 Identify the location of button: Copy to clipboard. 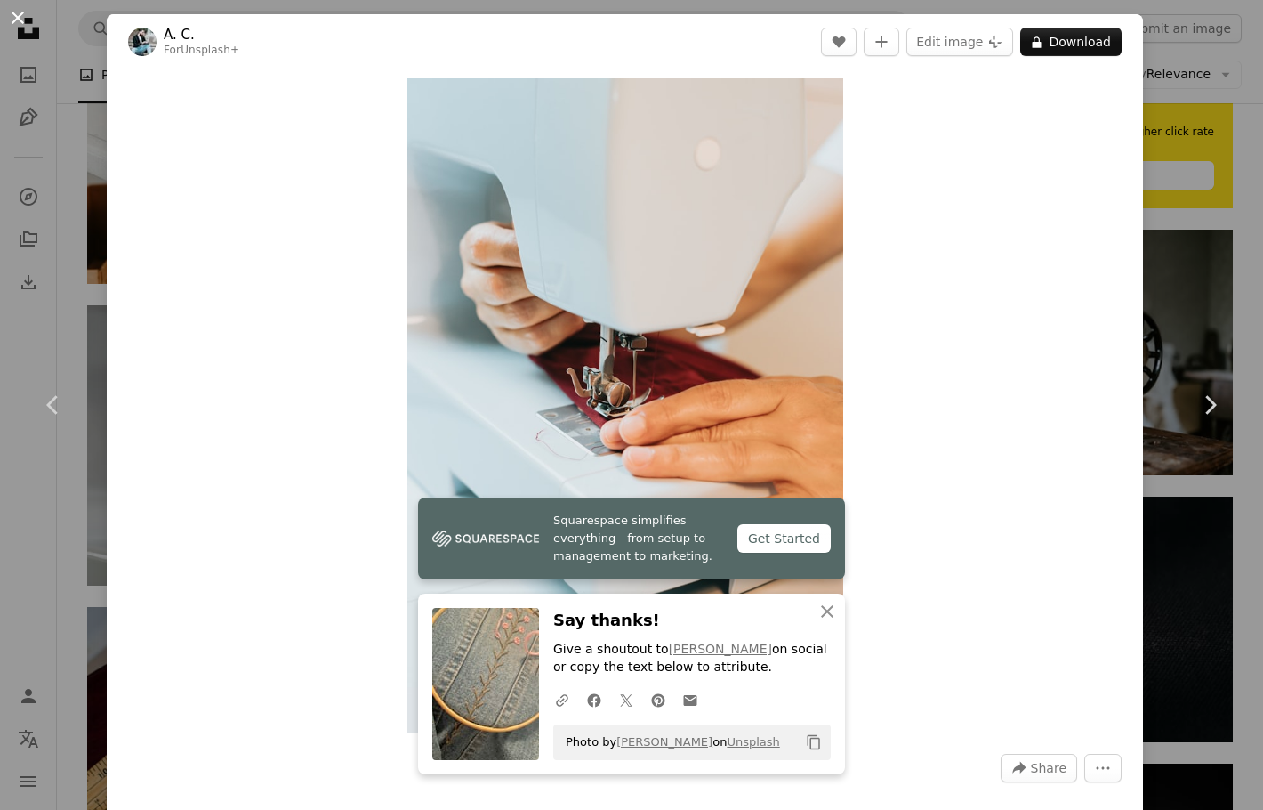
(814, 742).